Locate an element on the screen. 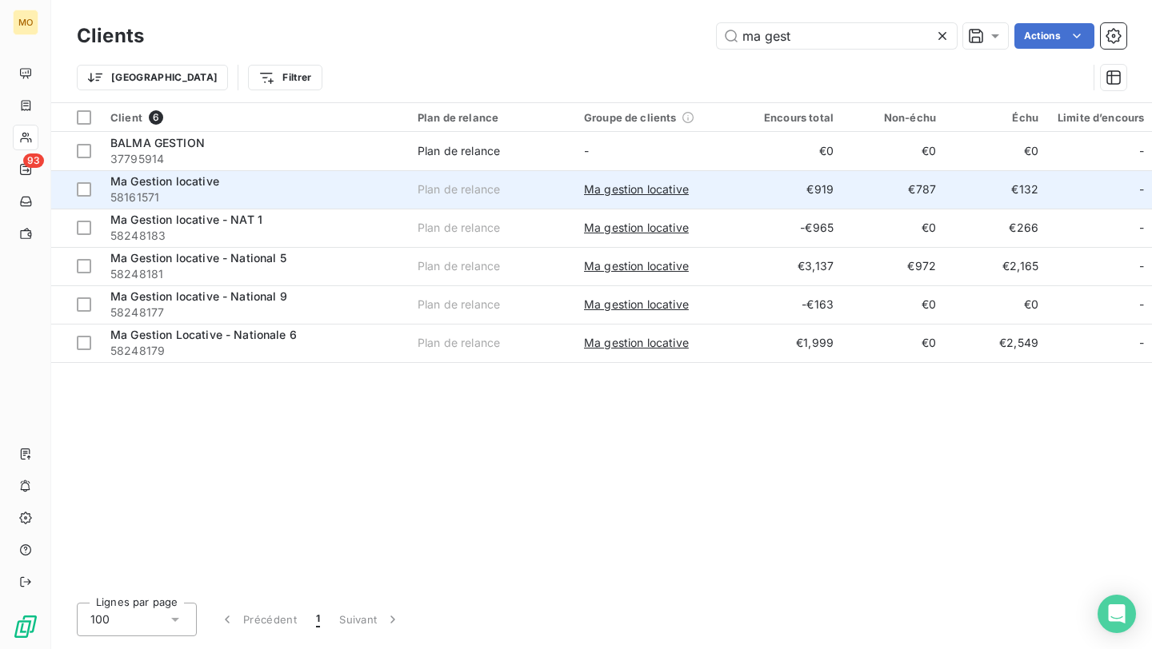 Image resolution: width=1152 pixels, height=649 pixels. span: 58248183 is located at coordinates (254, 236).